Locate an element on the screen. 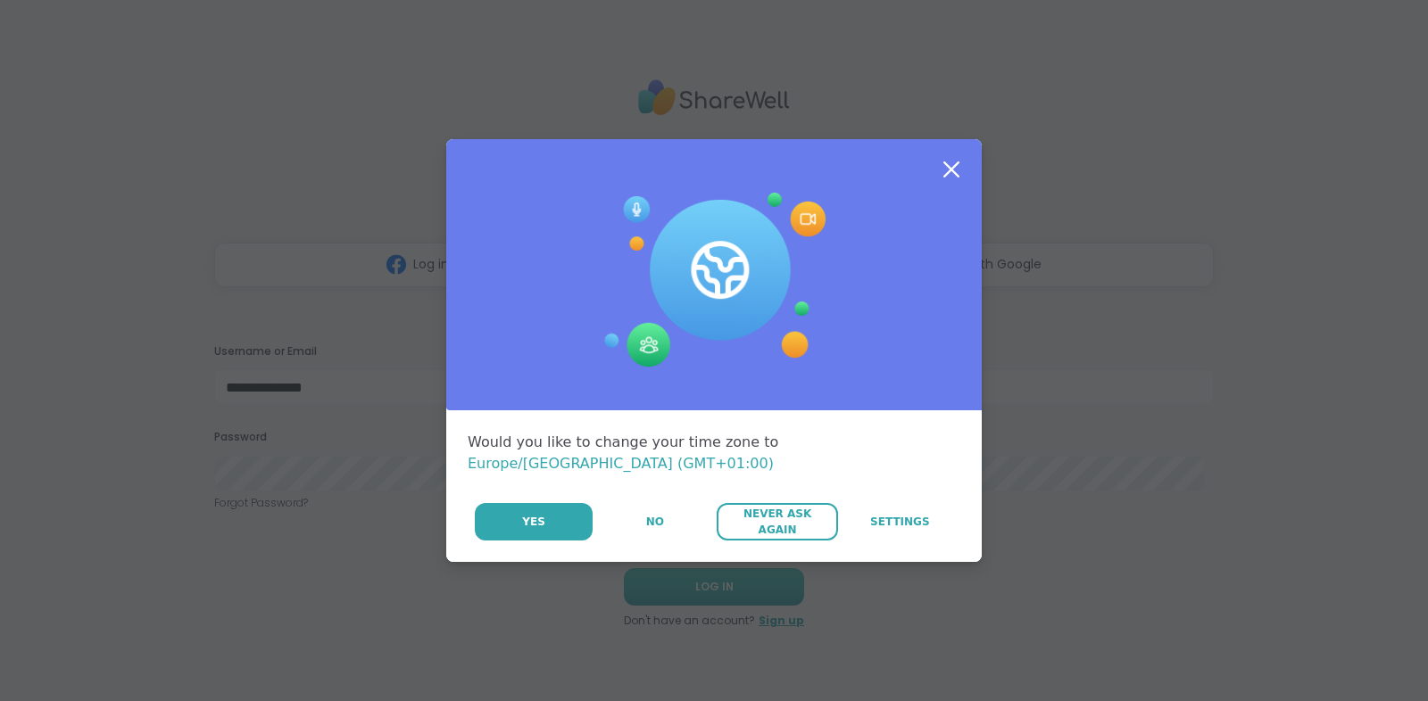  img: Session Experience is located at coordinates (714, 280).